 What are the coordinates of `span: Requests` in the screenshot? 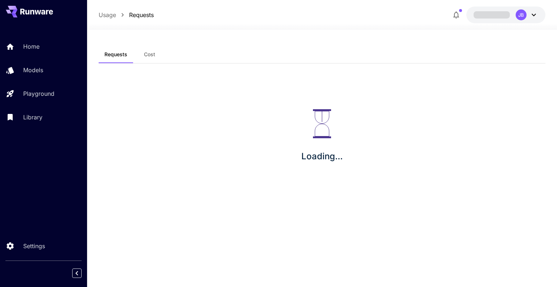 It's located at (116, 54).